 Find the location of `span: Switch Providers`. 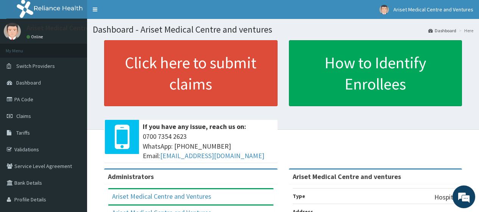

span: Switch Providers is located at coordinates (36, 66).